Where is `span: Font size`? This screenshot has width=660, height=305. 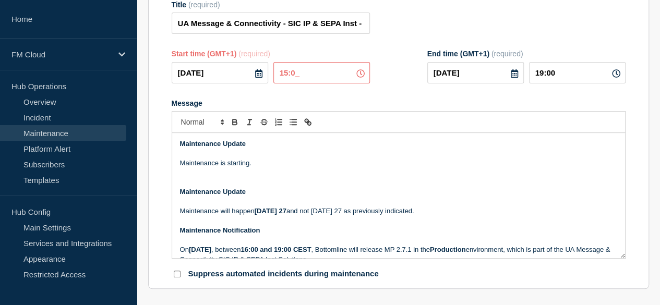 span: Font size is located at coordinates (202, 122).